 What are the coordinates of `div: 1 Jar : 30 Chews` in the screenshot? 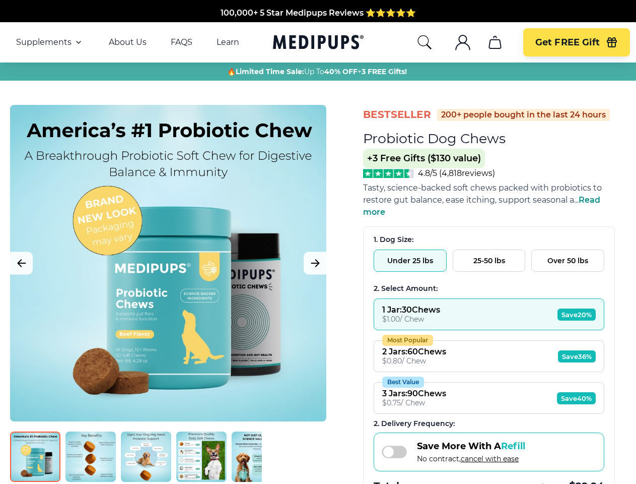 It's located at (411, 309).